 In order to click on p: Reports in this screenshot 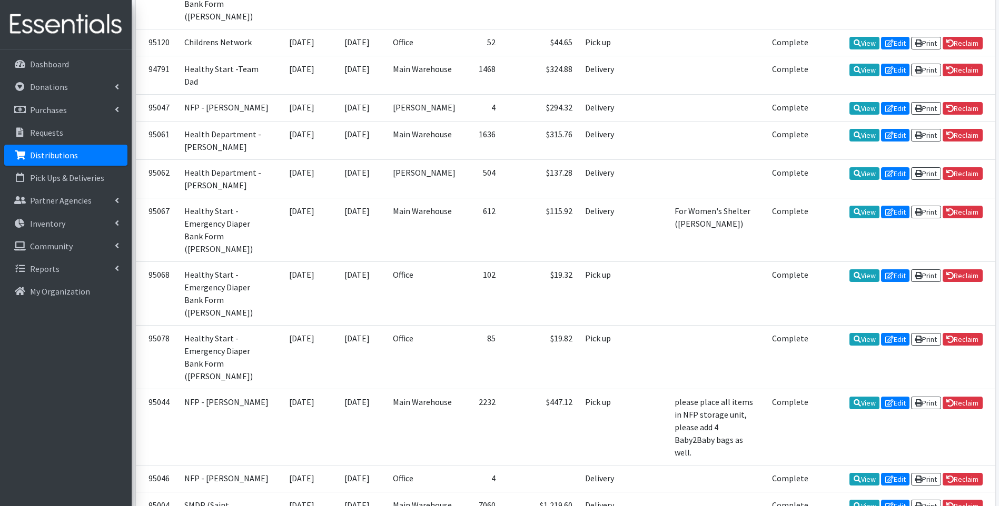, I will do `click(45, 269)`.